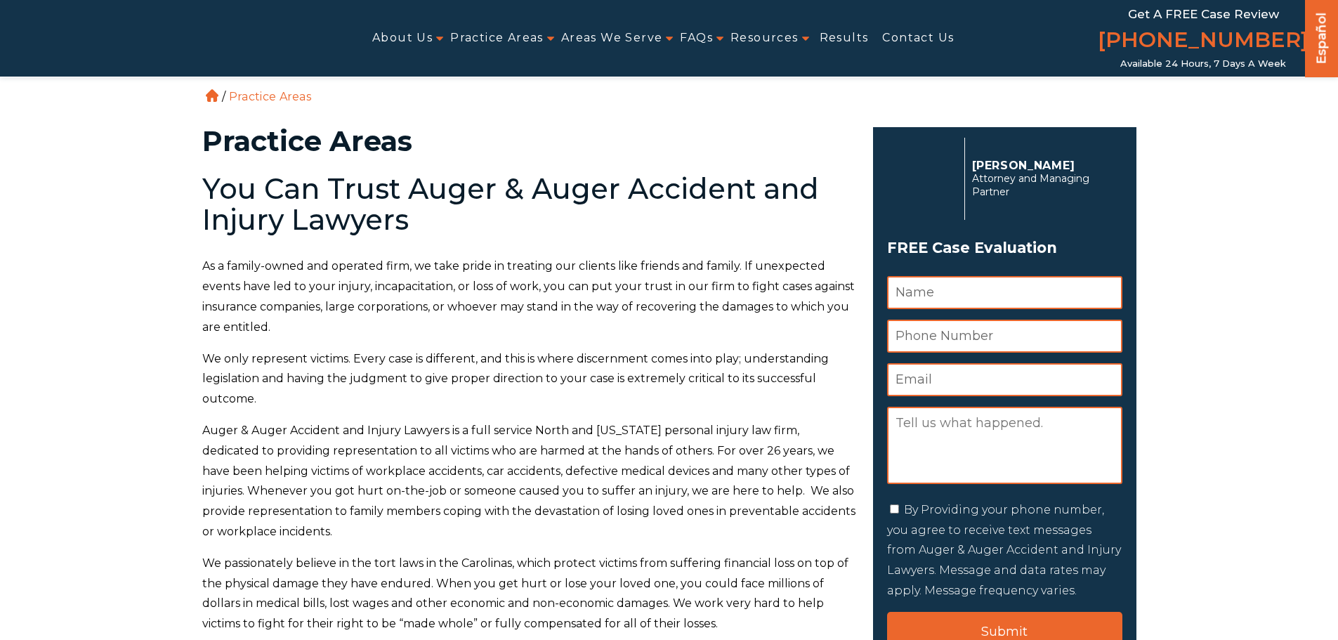 Image resolution: width=1338 pixels, height=640 pixels. What do you see at coordinates (529, 141) in the screenshot?
I see `h1: Practice Areas` at bounding box center [529, 141].